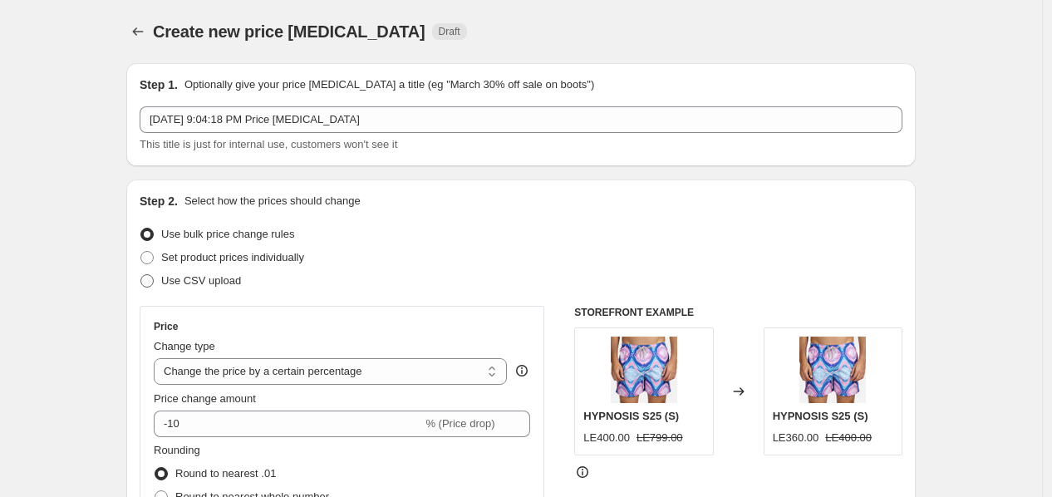 The height and width of the screenshot is (497, 1052). I want to click on p: Select how the prices should change, so click(273, 201).